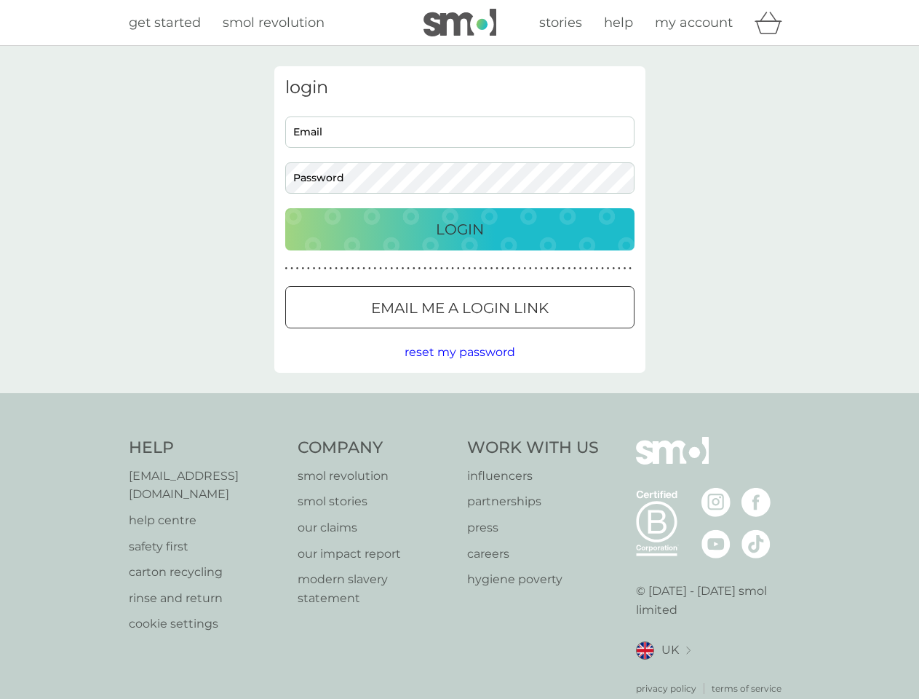 This screenshot has height=699, width=919. What do you see at coordinates (460, 307) in the screenshot?
I see `button: Email me a login link` at bounding box center [460, 307].